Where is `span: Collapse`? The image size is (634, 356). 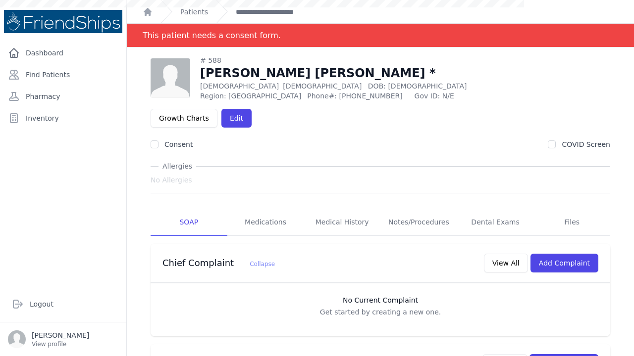 span: Collapse is located at coordinates (262, 264).